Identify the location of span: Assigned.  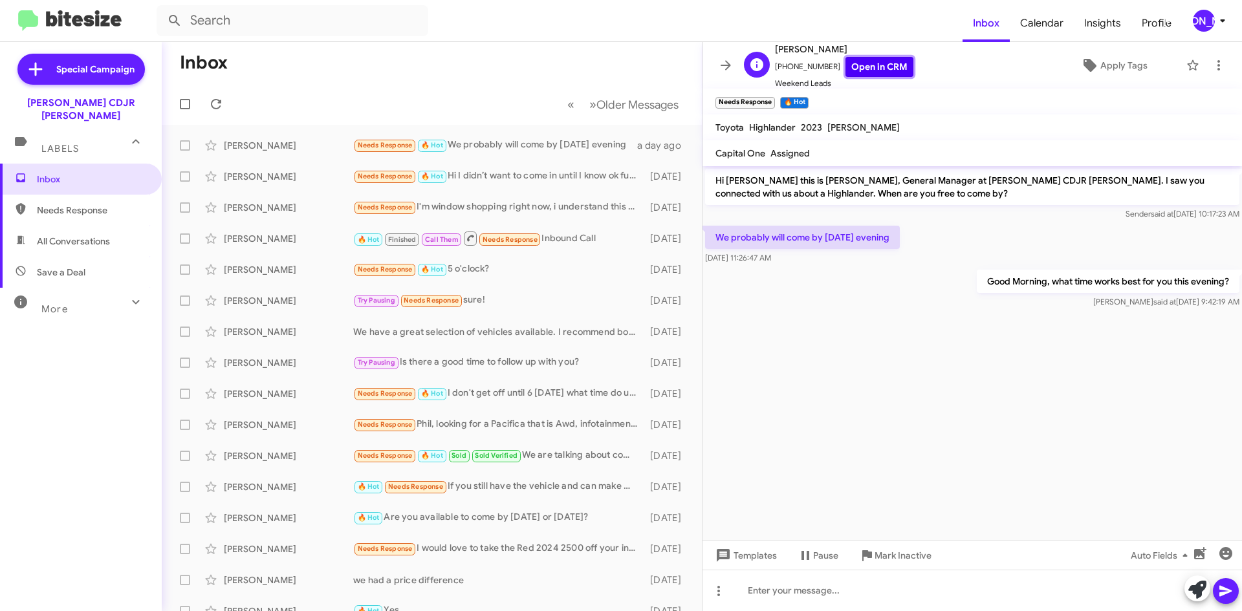
(790, 153).